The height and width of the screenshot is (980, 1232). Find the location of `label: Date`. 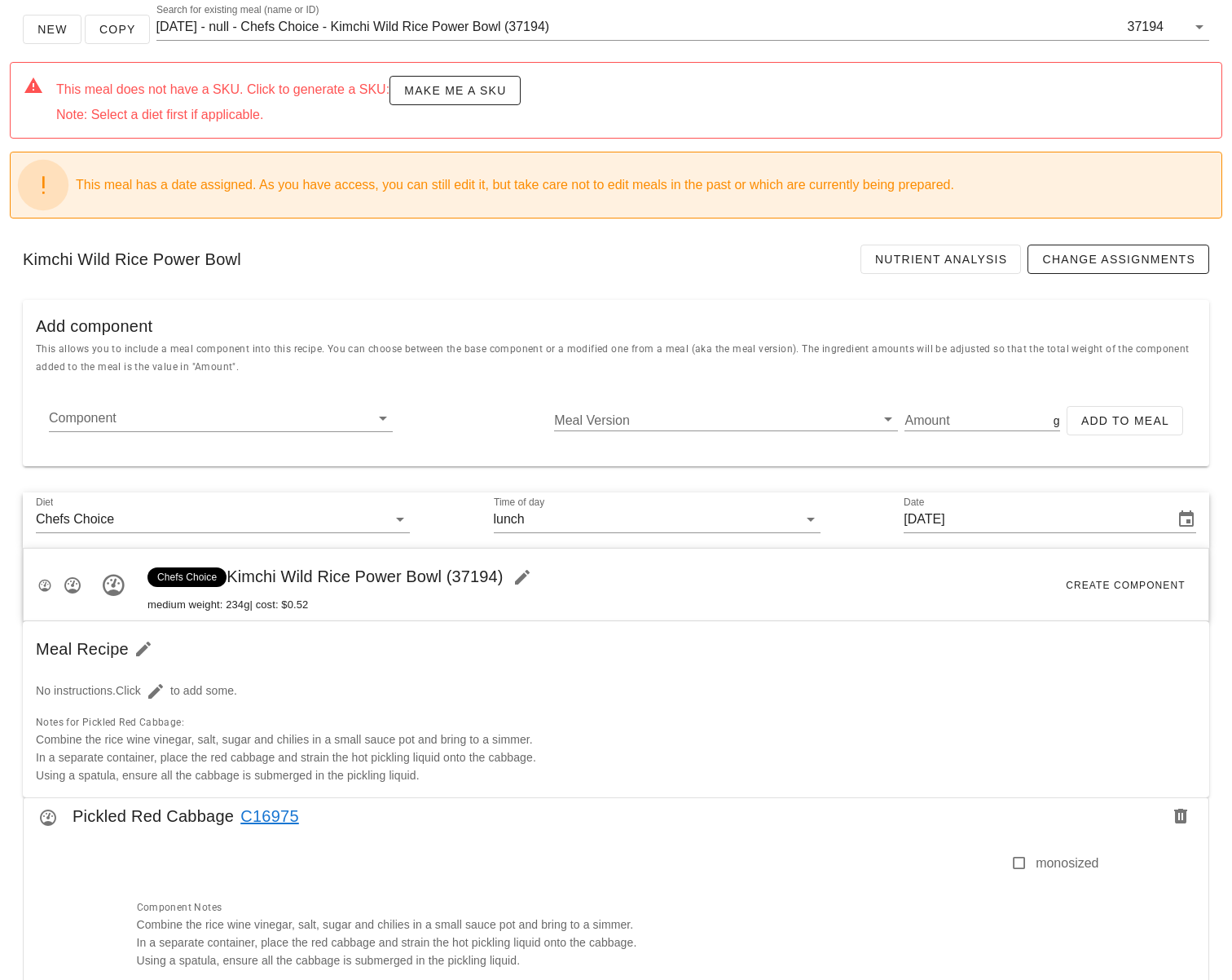

label: Date is located at coordinates (914, 502).